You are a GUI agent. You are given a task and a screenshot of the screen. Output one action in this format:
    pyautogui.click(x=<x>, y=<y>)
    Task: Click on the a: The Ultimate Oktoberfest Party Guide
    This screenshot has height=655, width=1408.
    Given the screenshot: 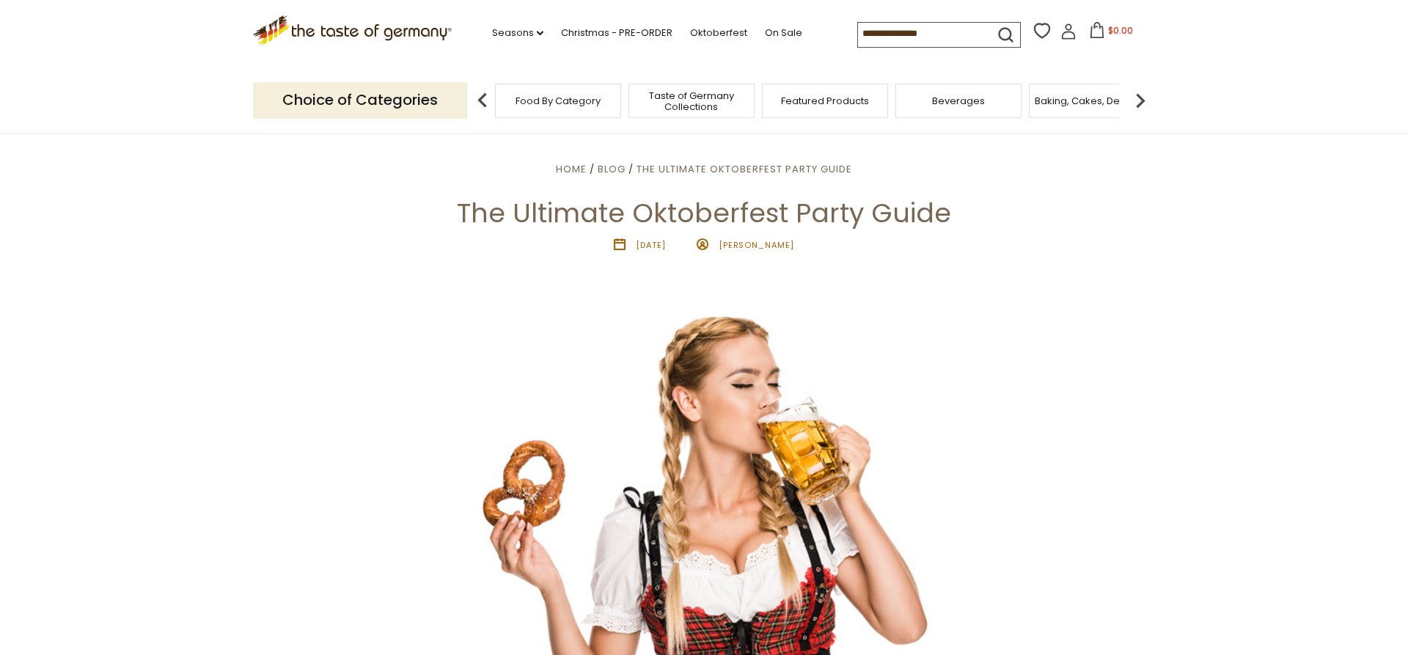 What is the action you would take?
    pyautogui.click(x=744, y=169)
    